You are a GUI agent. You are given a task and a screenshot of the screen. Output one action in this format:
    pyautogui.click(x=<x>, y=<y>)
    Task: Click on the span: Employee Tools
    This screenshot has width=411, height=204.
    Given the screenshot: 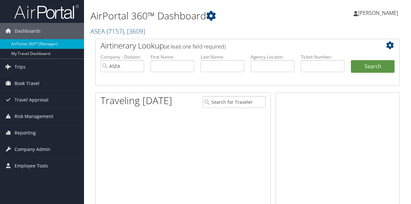 What is the action you would take?
    pyautogui.click(x=31, y=166)
    